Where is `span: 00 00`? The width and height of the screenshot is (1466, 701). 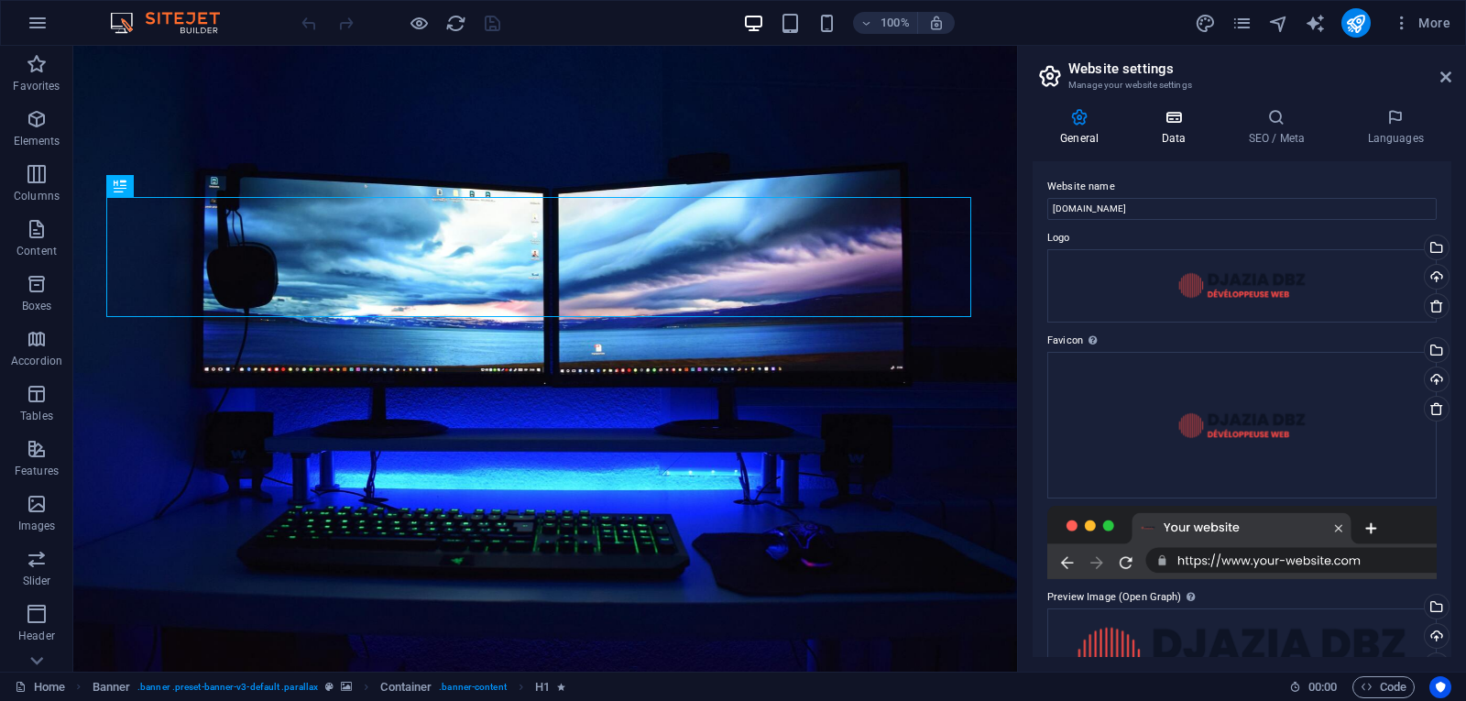
span: 00 00 is located at coordinates (1322, 687).